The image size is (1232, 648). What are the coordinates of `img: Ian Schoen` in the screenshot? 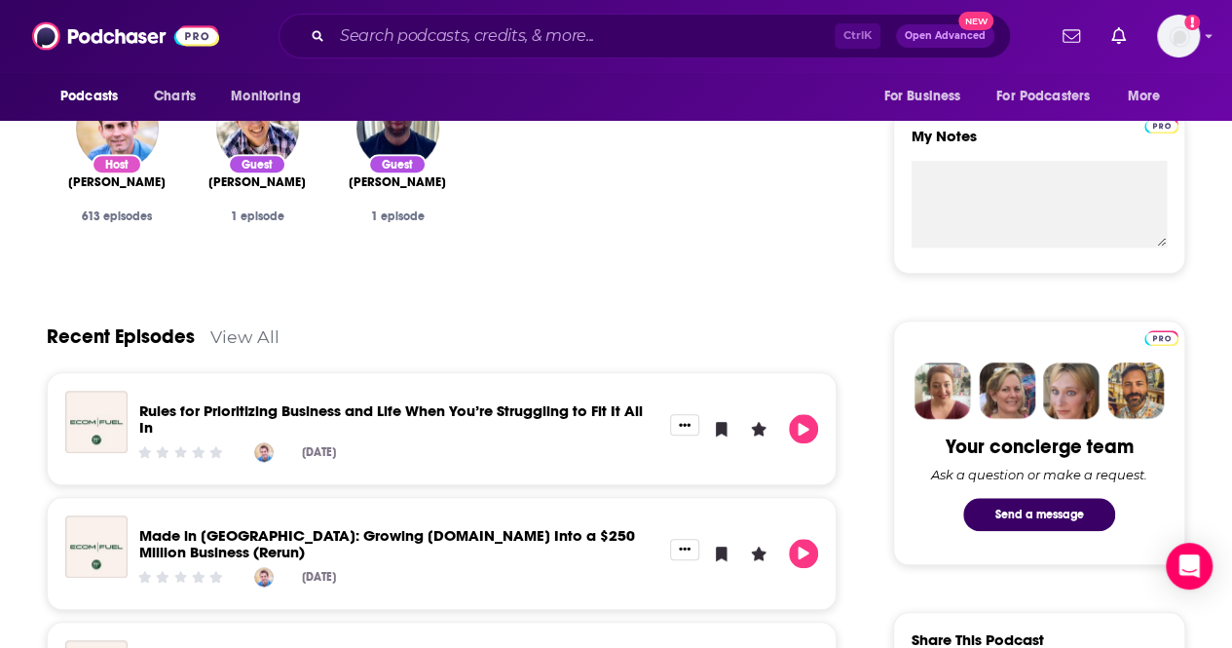 It's located at (397, 128).